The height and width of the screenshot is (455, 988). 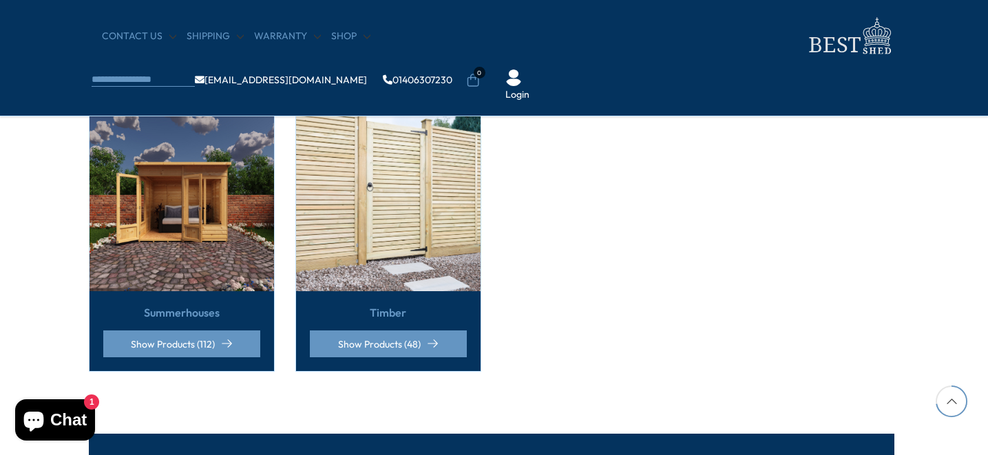 What do you see at coordinates (473, 81) in the screenshot?
I see `a: 0` at bounding box center [473, 81].